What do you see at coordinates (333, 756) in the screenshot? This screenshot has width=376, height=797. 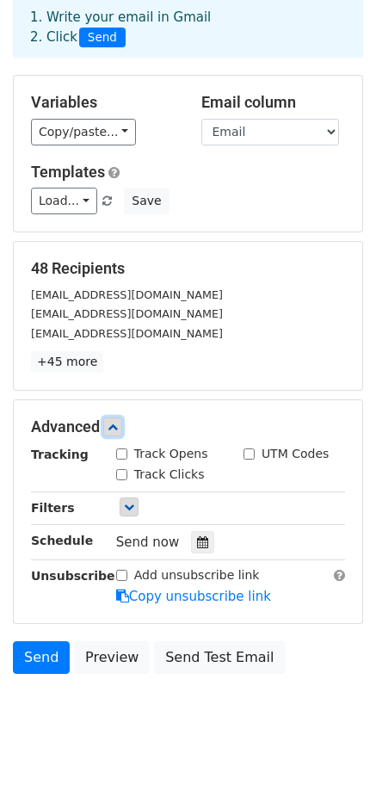 I see `div: 聊天小组件` at bounding box center [333, 756].